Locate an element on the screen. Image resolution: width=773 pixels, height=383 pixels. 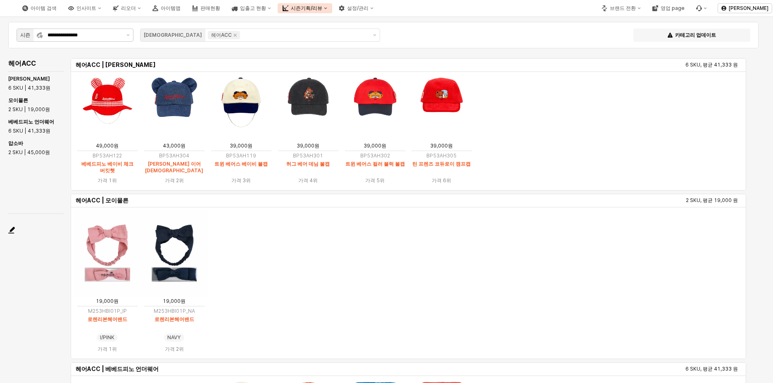
p: 가격 3위 is located at coordinates (241, 181).